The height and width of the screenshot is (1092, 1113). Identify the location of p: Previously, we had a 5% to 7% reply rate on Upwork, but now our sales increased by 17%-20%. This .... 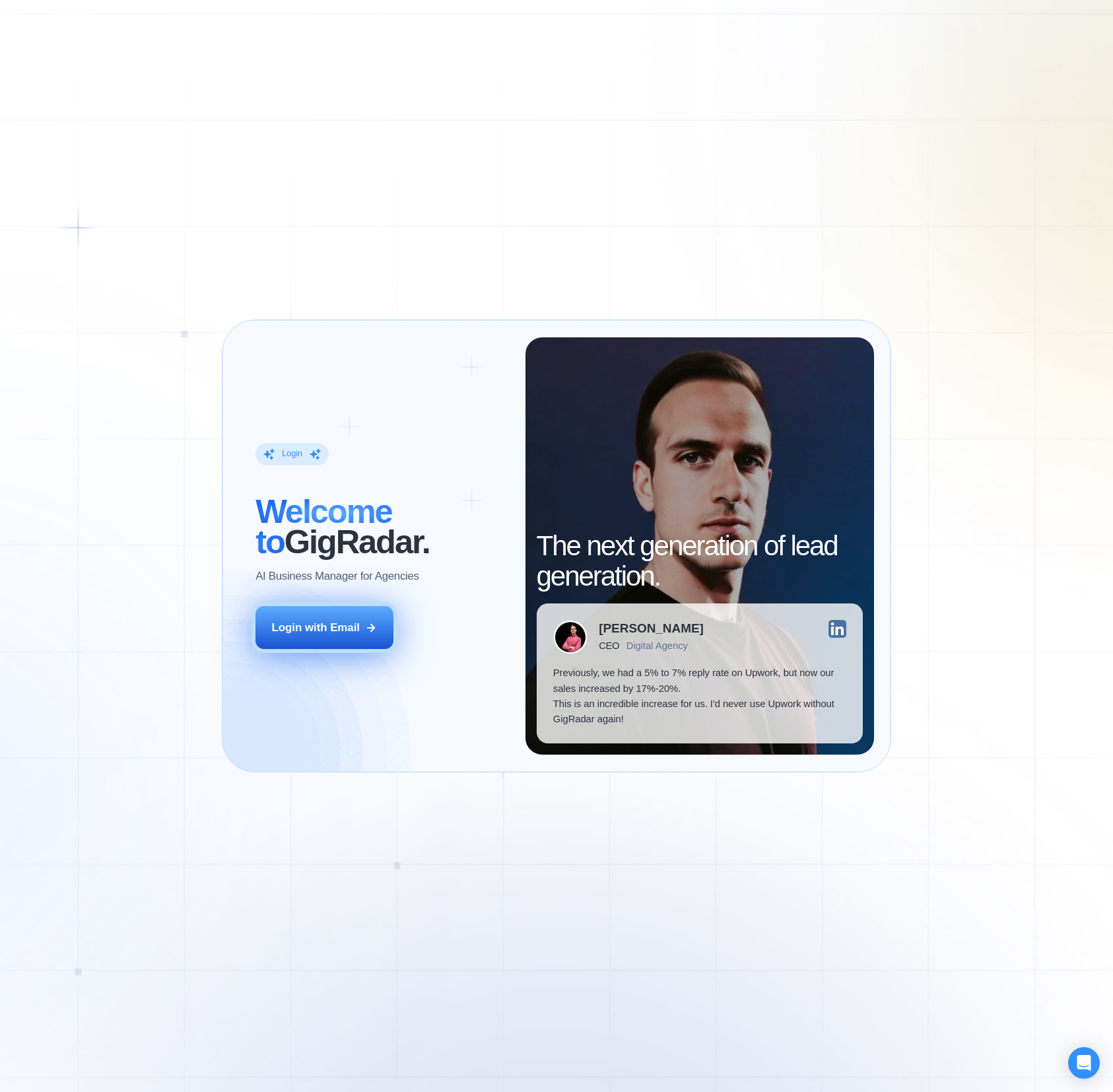
(699, 696).